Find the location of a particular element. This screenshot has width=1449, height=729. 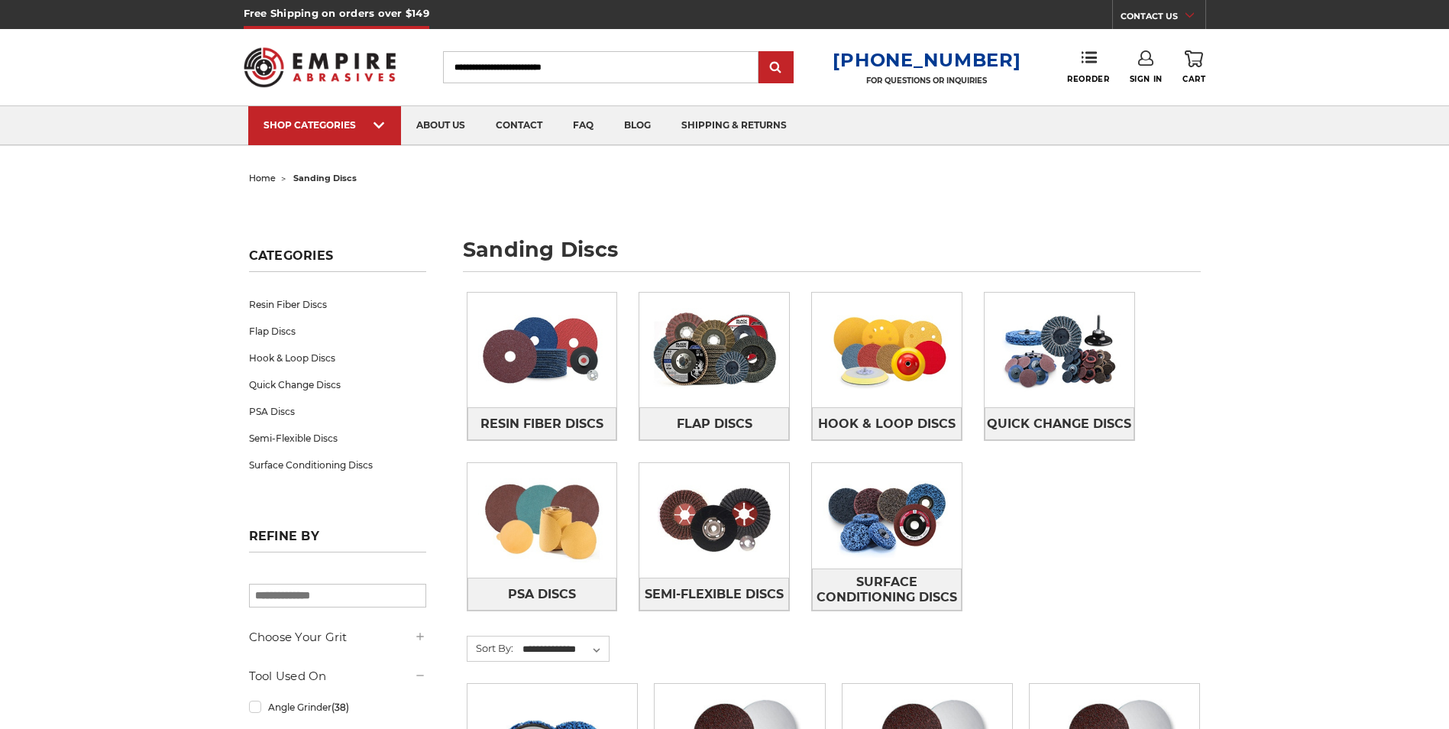

img: Semi-Flexible Discs is located at coordinates (714, 520).